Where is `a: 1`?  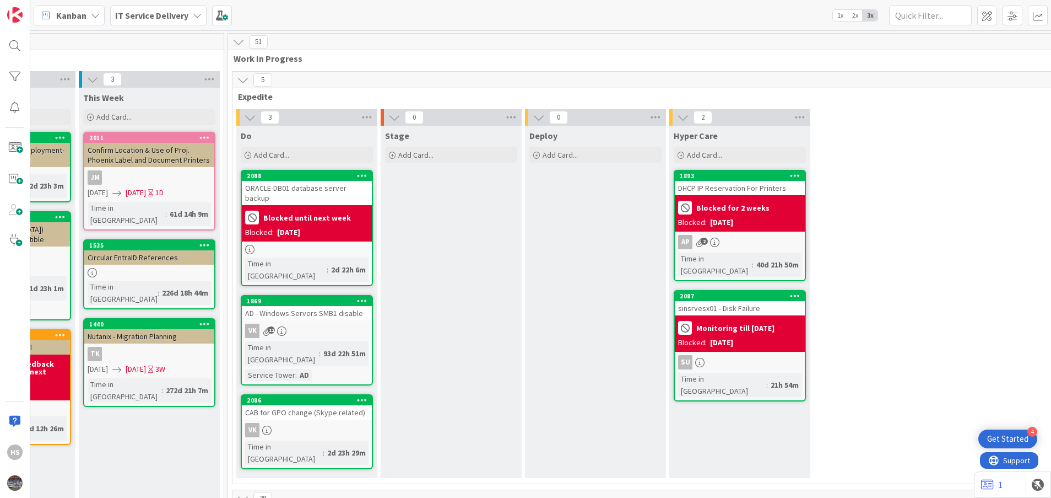
a: 1 is located at coordinates (992, 484).